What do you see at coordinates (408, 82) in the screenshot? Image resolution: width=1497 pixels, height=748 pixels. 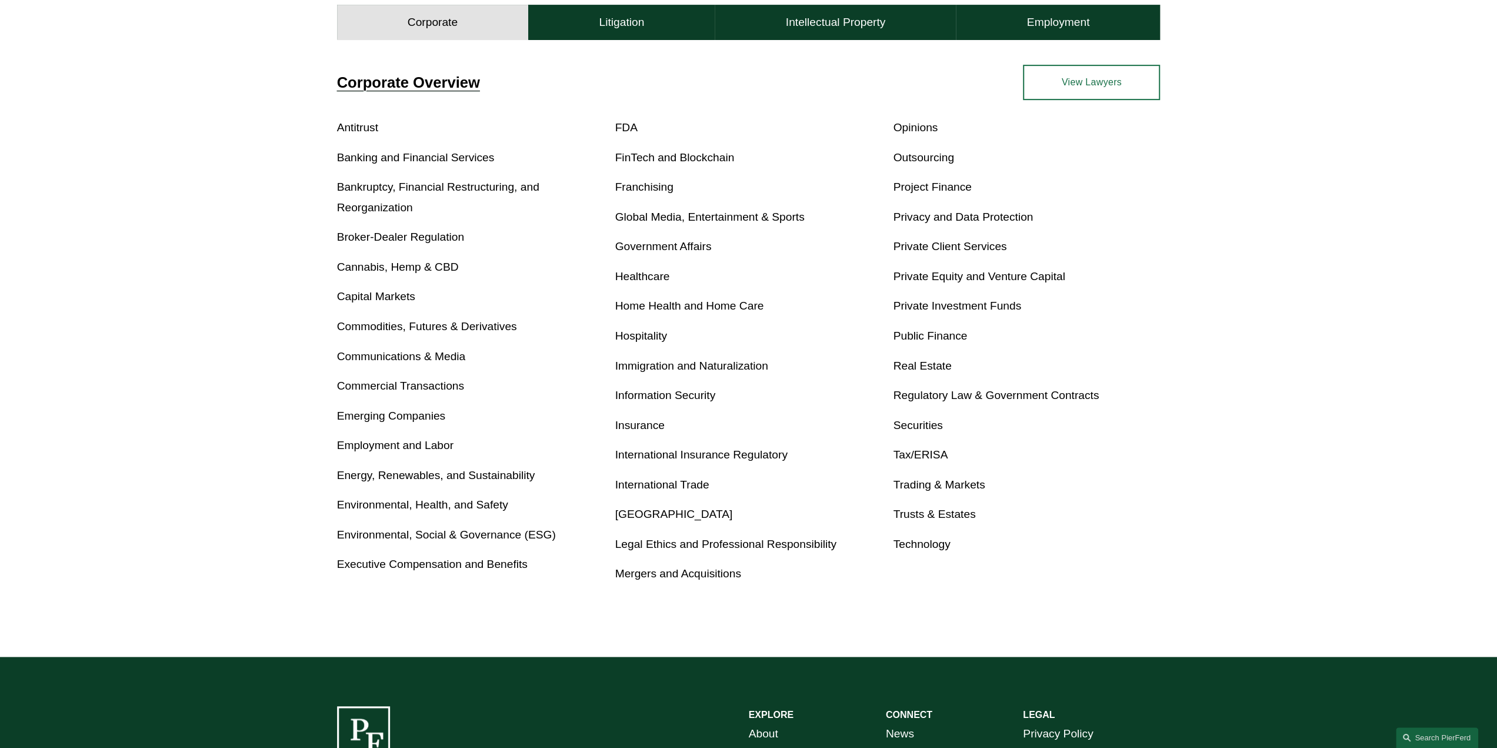 I see `a: Corporate Overview` at bounding box center [408, 82].